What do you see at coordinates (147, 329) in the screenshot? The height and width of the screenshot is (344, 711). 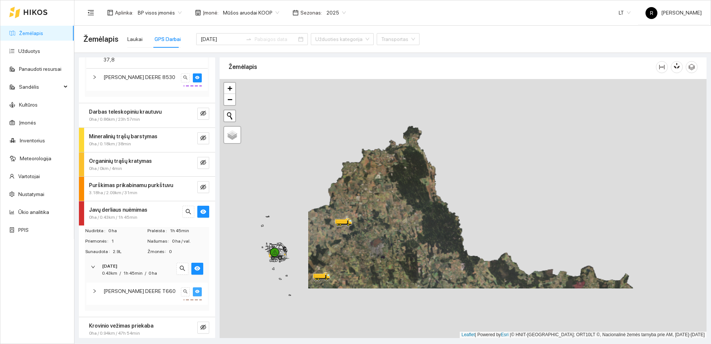 I see `div: Krovinio vežimas priekaba0ha / 0.94km / 47h 54mineye-invisible` at bounding box center [147, 329].